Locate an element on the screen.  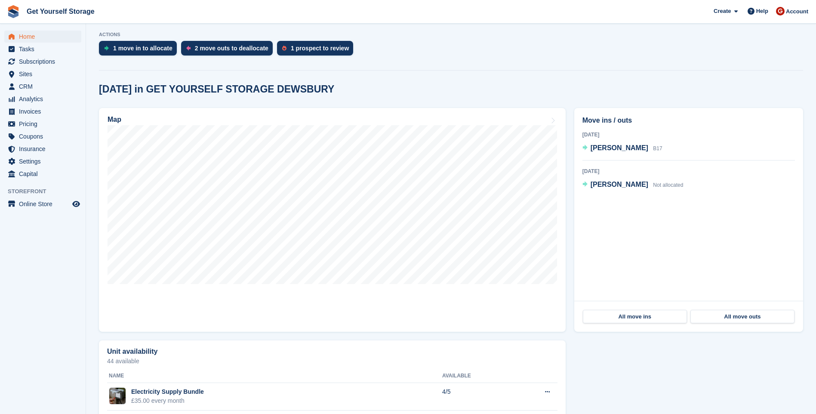
span: Sites is located at coordinates (45, 74).